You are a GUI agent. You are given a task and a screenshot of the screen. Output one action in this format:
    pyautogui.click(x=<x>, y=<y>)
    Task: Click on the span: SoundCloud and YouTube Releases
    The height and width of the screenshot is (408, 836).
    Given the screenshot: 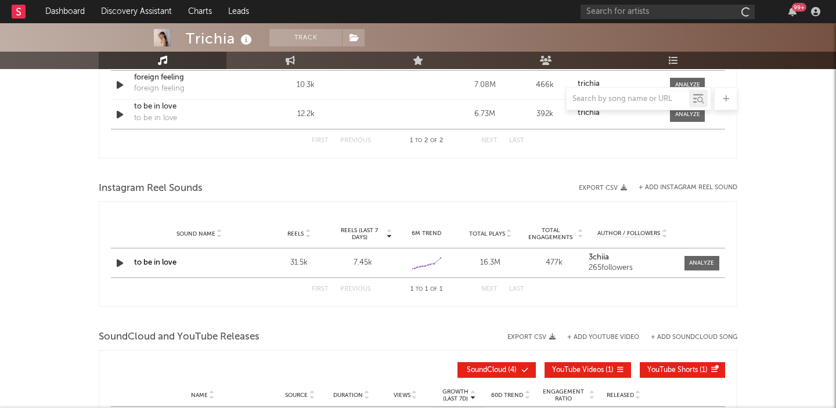 What is the action you would take?
    pyautogui.click(x=179, y=337)
    